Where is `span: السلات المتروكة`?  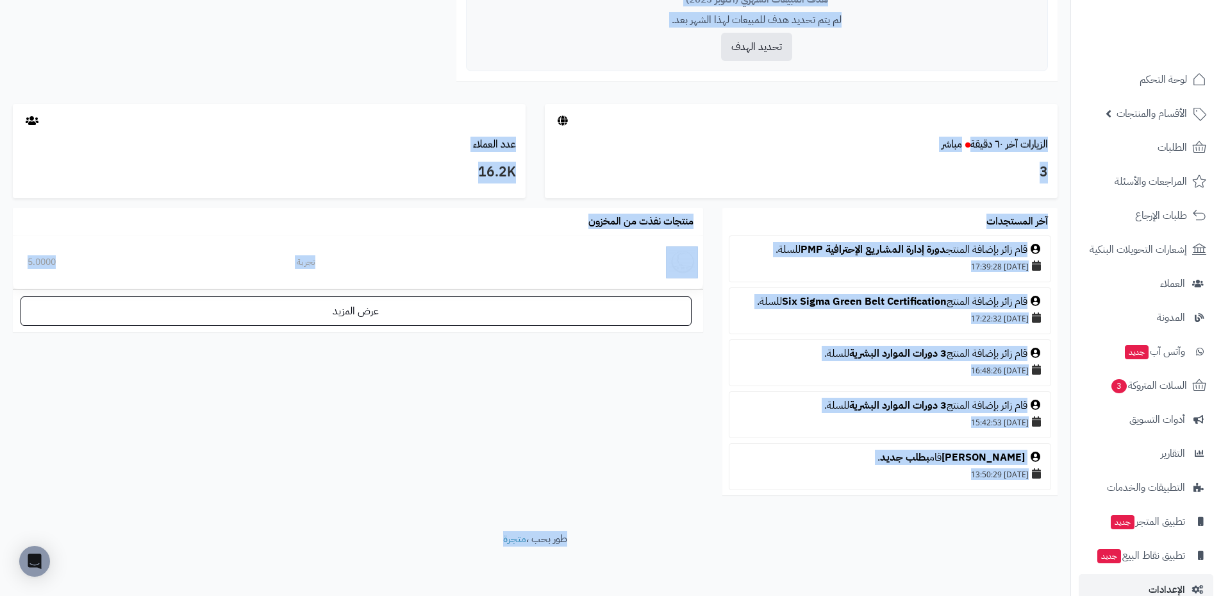 span: السلات المتروكة is located at coordinates (1149, 385).